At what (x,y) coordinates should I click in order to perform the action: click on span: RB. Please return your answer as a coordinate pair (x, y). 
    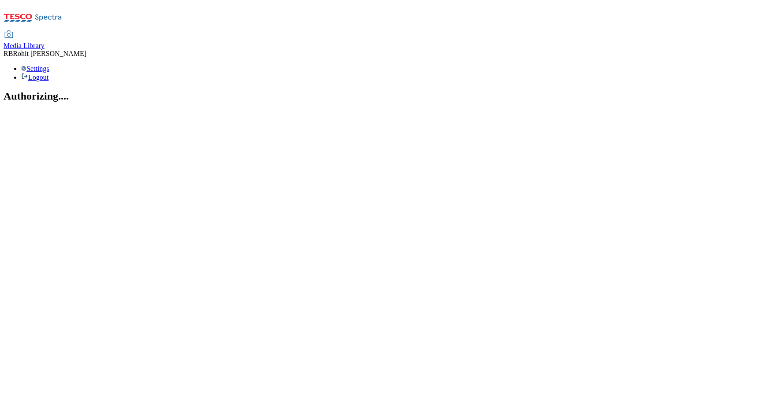
    Looking at the image, I should click on (8, 53).